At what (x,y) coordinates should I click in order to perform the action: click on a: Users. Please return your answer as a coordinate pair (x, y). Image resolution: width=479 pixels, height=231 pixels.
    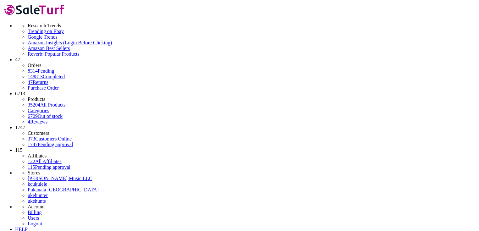
    Looking at the image, I should click on (33, 218).